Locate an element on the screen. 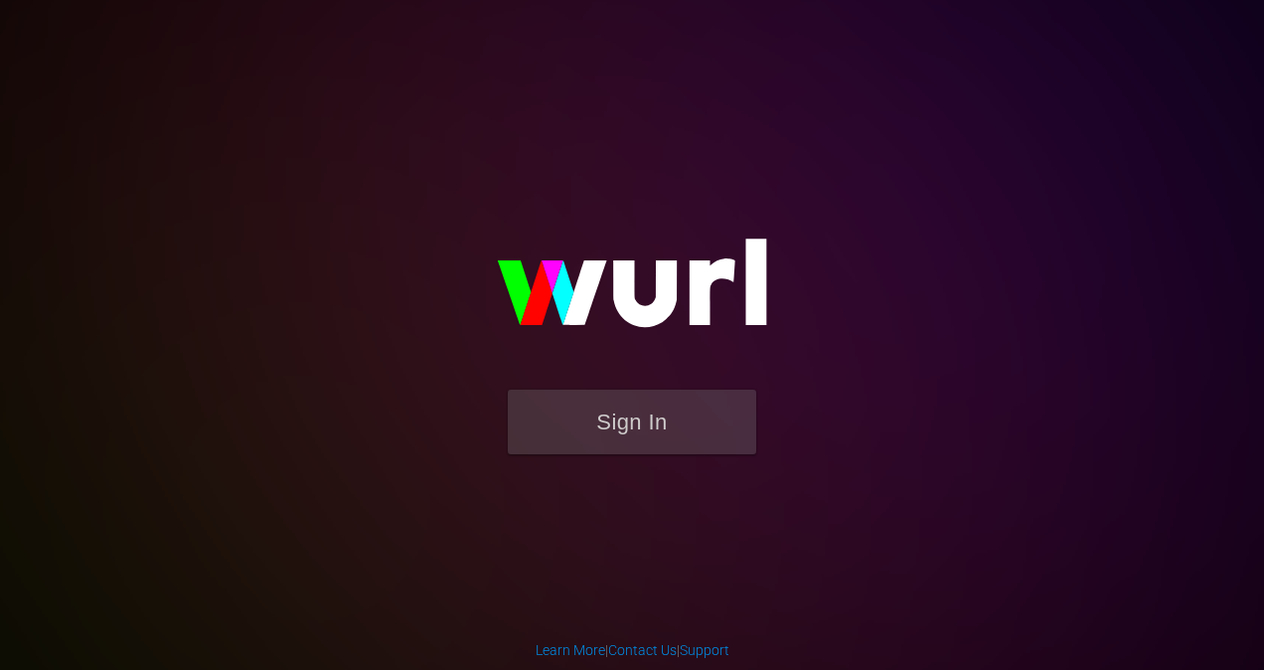  a: Contact Us is located at coordinates (642, 650).